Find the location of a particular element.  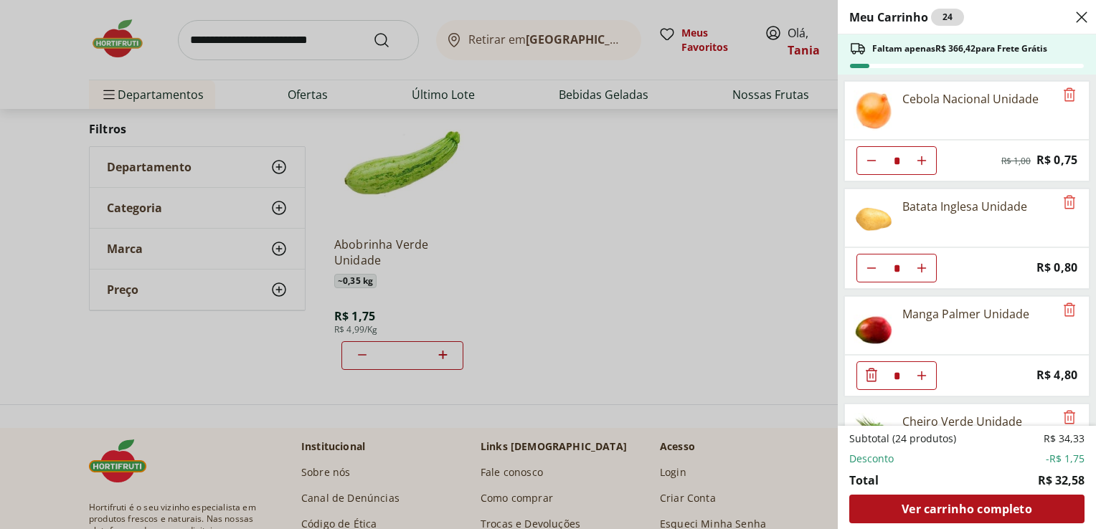

span: Ver carrinho completo is located at coordinates (966, 509).